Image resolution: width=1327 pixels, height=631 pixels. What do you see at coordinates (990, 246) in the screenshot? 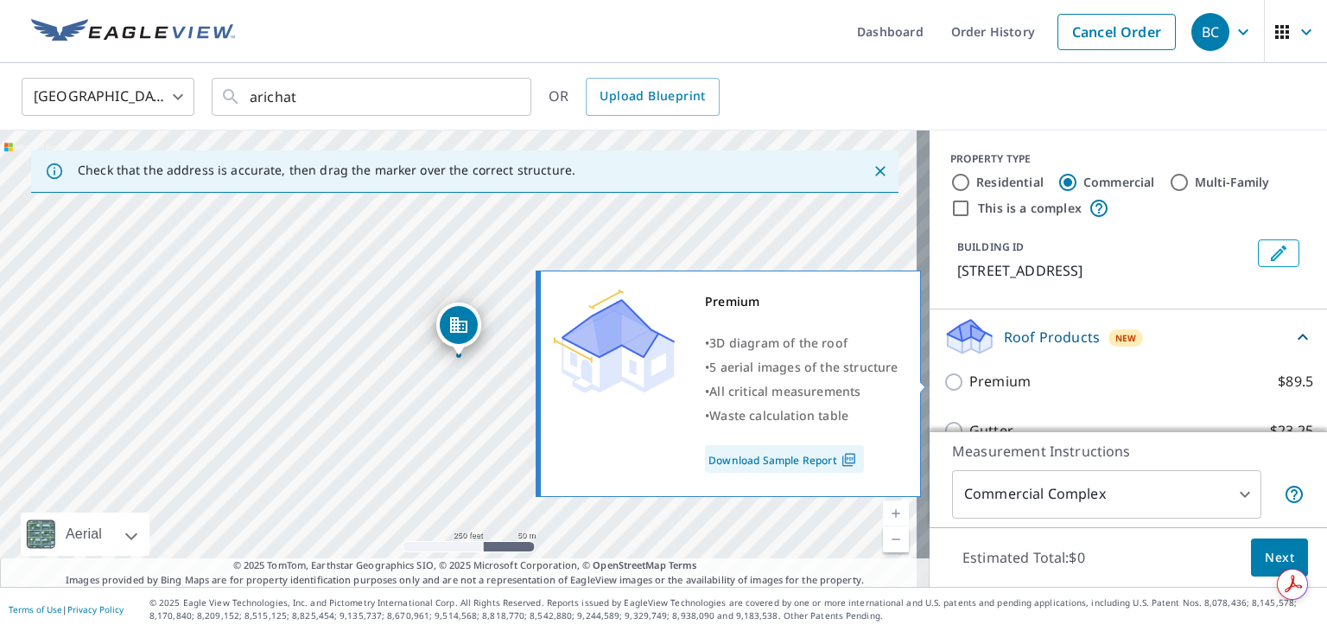
I see `p: BUILDING ID` at bounding box center [990, 246].